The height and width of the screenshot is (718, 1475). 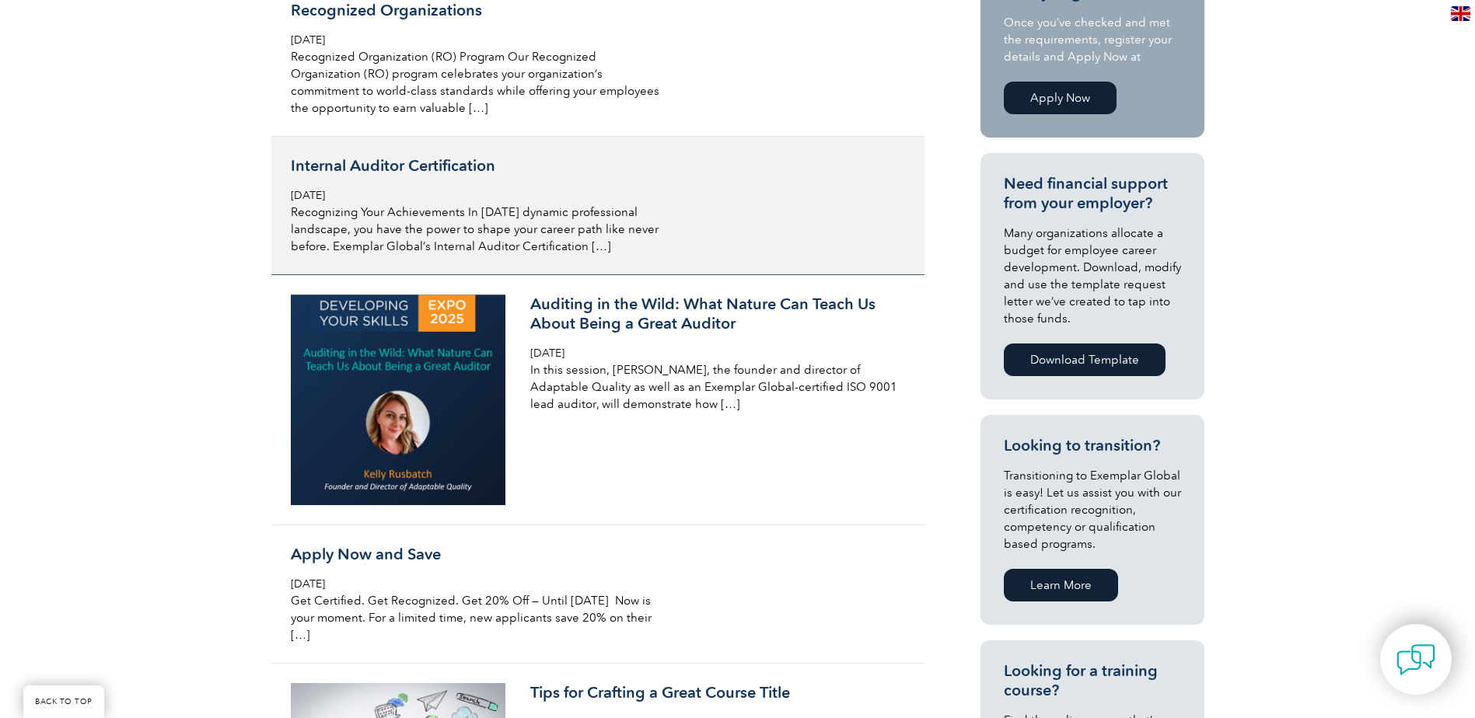 What do you see at coordinates (1092, 276) in the screenshot?
I see `p: Many organizations allocate a budget for employee career development. Download, modify and use th...` at bounding box center [1092, 276].